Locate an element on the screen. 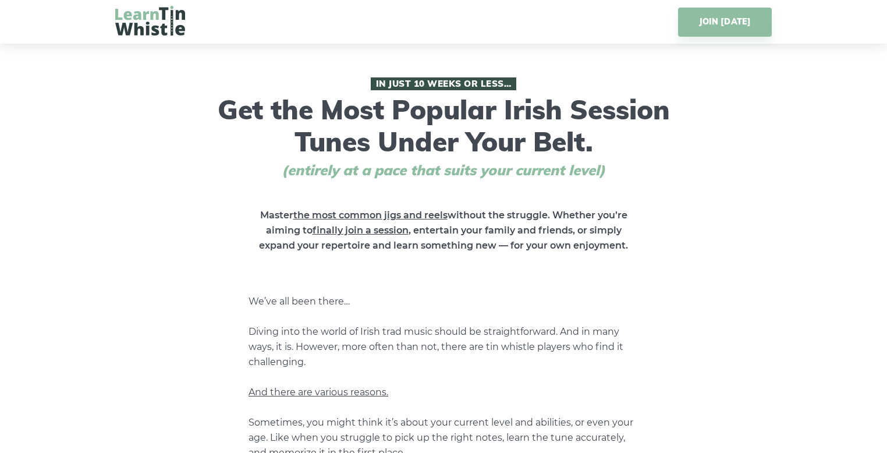 Image resolution: width=887 pixels, height=453 pixels. h1: Get the Most Popular Irish Session Tunes Under Your Belt. is located at coordinates (444, 128).